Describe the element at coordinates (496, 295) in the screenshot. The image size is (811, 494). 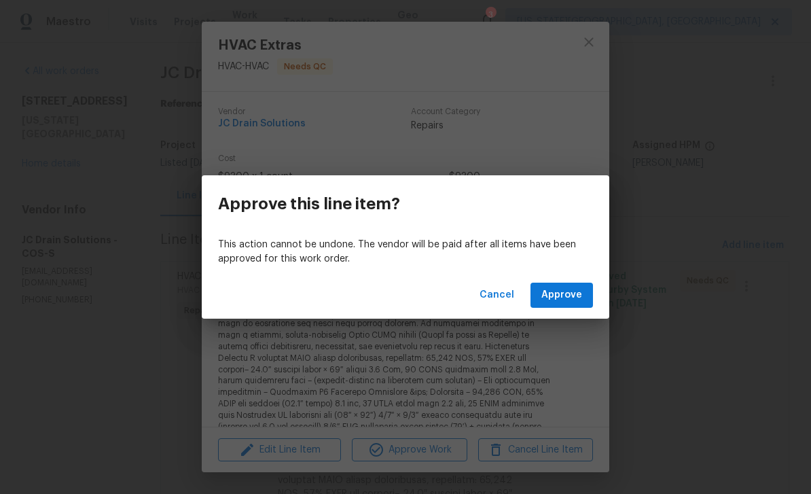
I see `button: Cancel` at that location.